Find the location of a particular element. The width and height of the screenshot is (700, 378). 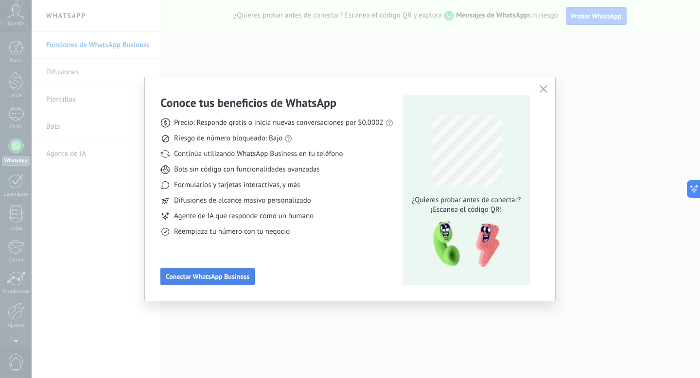

img: qr-pic-1x.png is located at coordinates (463, 244).